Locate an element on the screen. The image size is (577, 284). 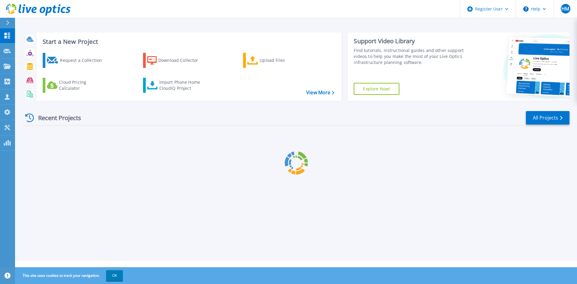
a: View More is located at coordinates (320, 93).